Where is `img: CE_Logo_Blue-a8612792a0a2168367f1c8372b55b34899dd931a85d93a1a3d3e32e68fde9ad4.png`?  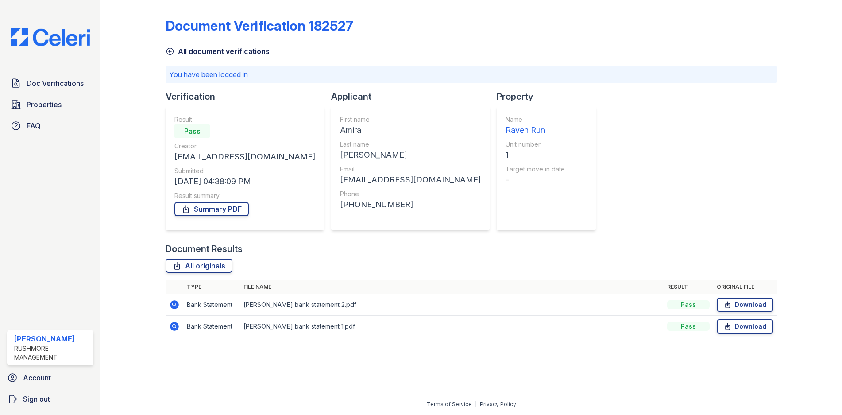 img: CE_Logo_Blue-a8612792a0a2168367f1c8372b55b34899dd931a85d93a1a3d3e32e68fde9ad4.png is located at coordinates (50, 37).